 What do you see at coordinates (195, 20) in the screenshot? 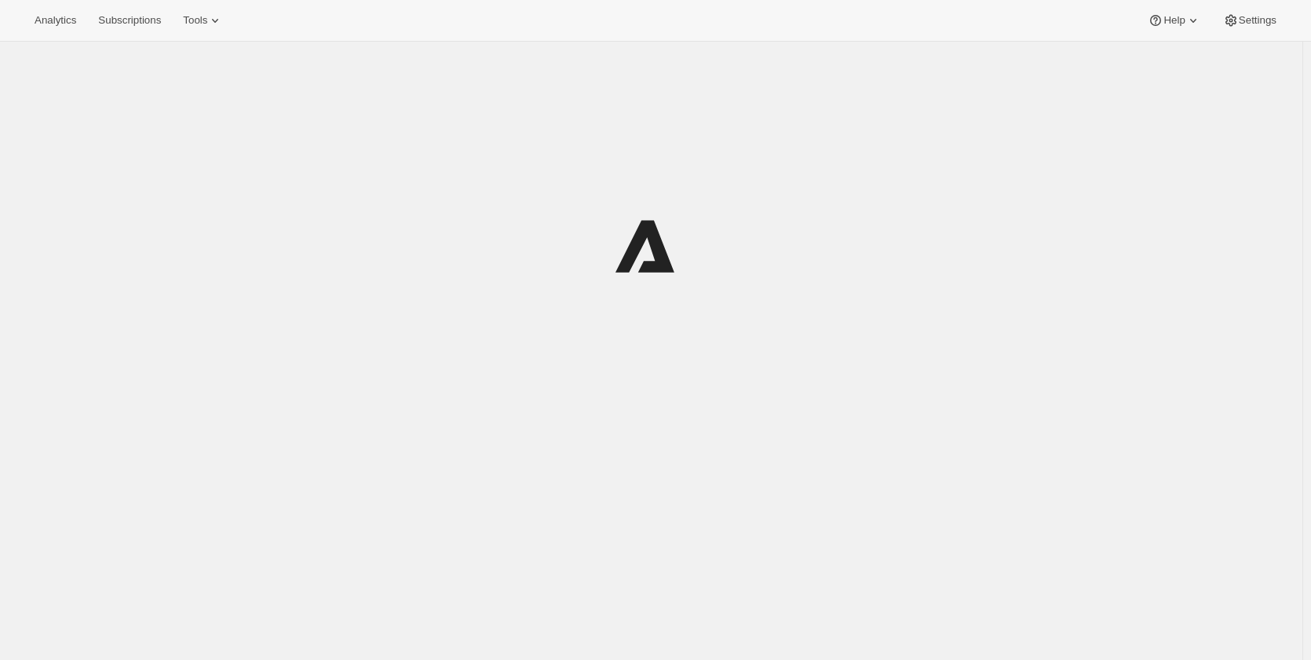
I see `span: Tools` at bounding box center [195, 20].